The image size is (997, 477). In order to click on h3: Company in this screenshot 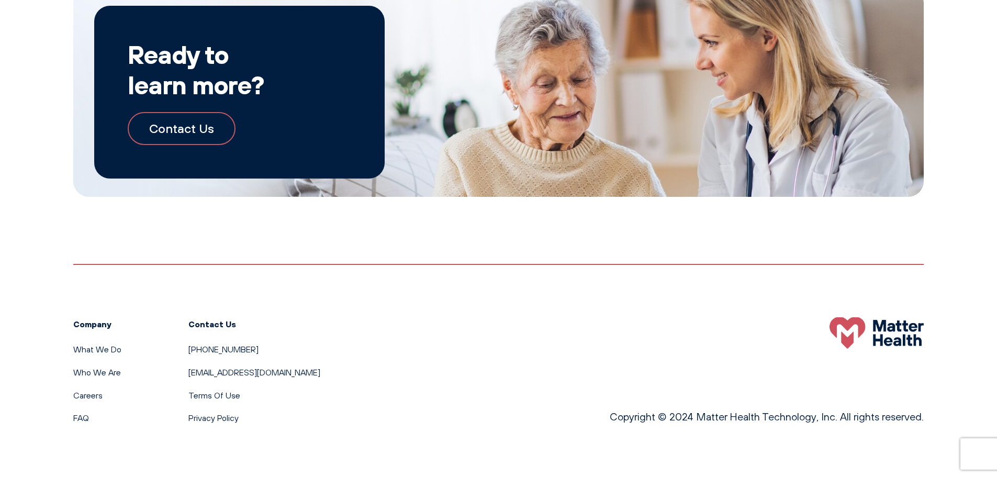, I will do `click(97, 324)`.